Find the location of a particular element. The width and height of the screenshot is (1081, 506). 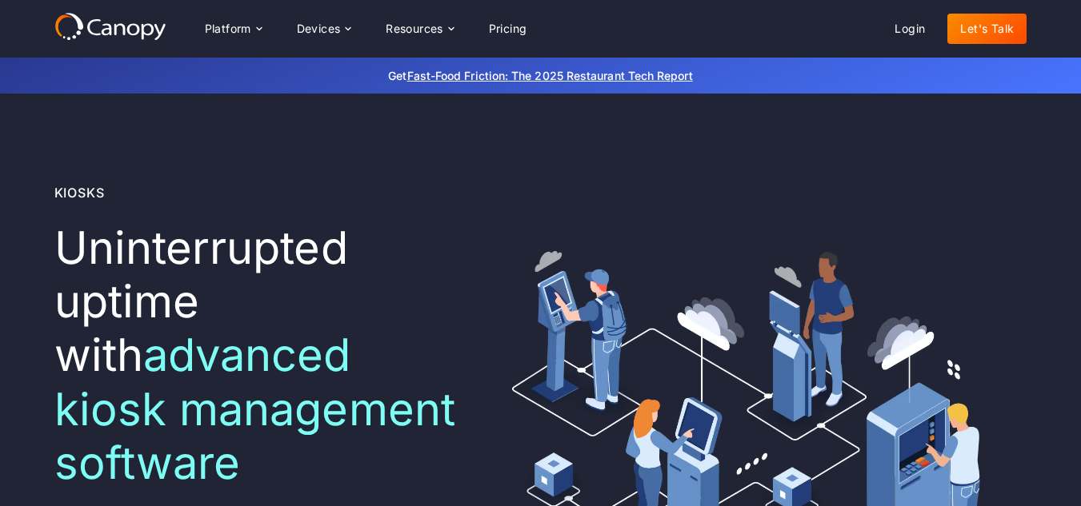

h1: Uninterrupted uptime with ‍ is located at coordinates (260, 356).